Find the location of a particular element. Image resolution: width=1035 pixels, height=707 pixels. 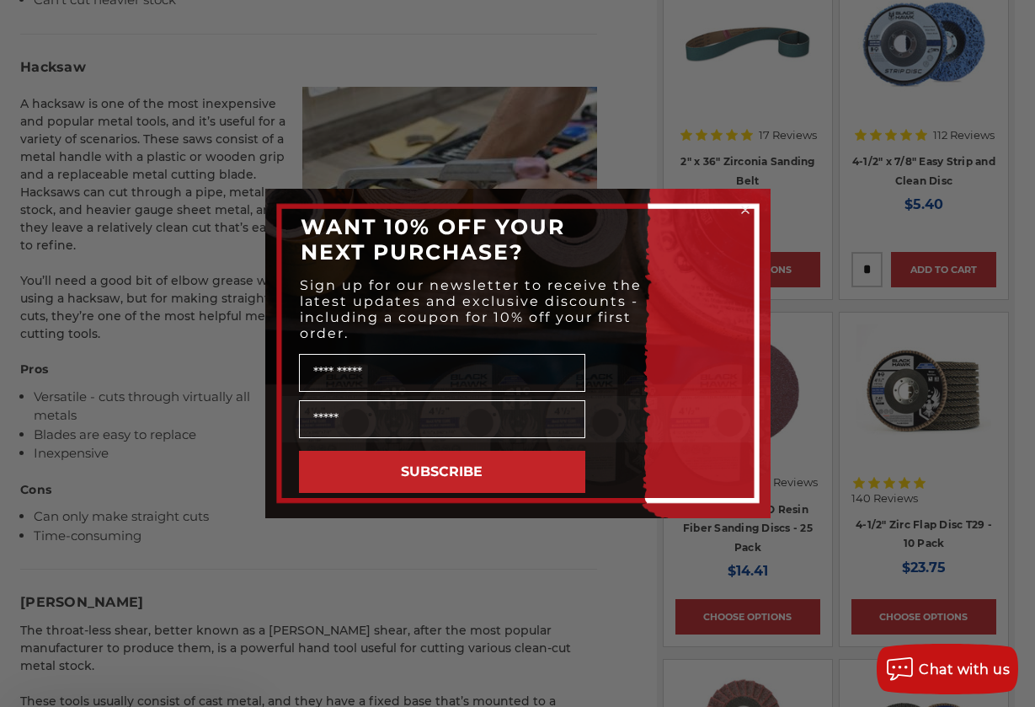

input: Email is located at coordinates (442, 419).